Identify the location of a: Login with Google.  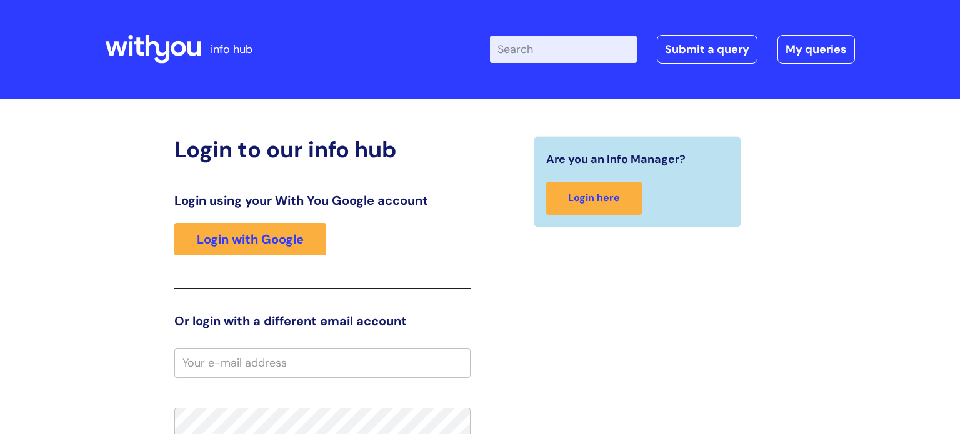
(250, 239).